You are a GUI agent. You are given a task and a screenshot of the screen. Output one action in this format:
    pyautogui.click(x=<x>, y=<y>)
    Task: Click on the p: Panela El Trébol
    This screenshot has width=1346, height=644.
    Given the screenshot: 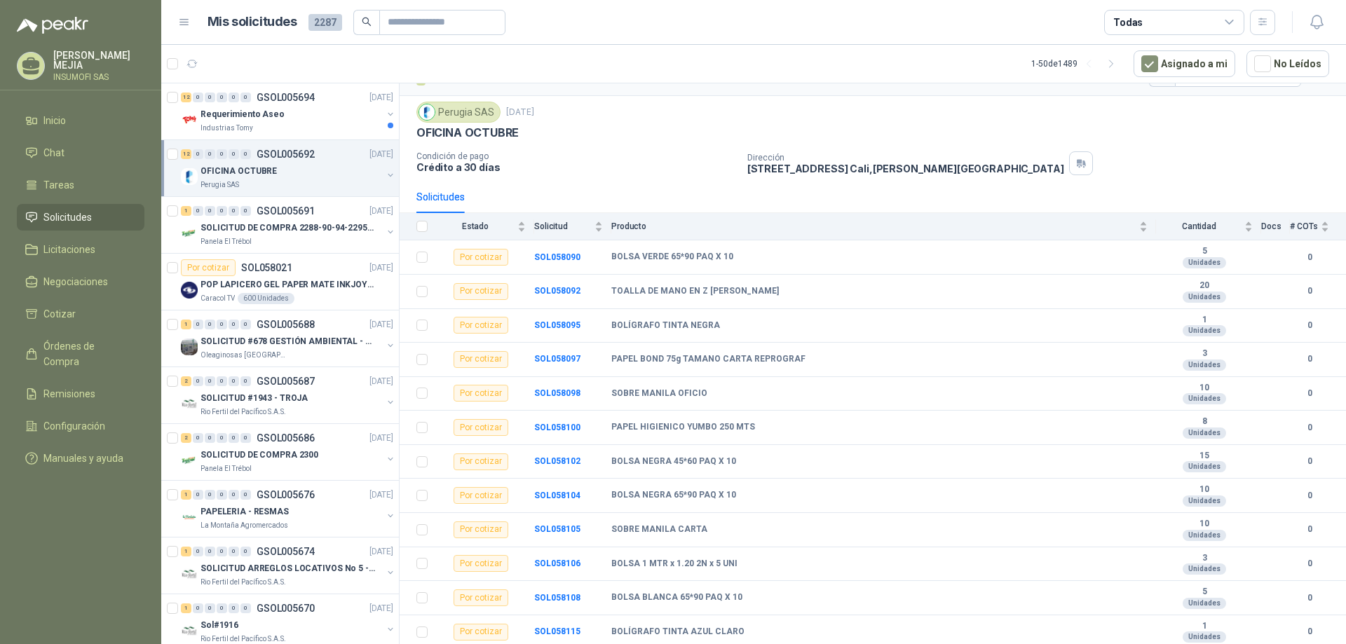 What is the action you would take?
    pyautogui.click(x=226, y=242)
    